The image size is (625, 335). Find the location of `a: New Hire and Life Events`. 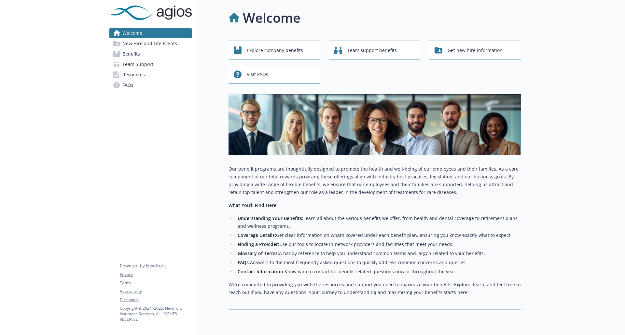

a: New Hire and Life Events is located at coordinates (150, 44).